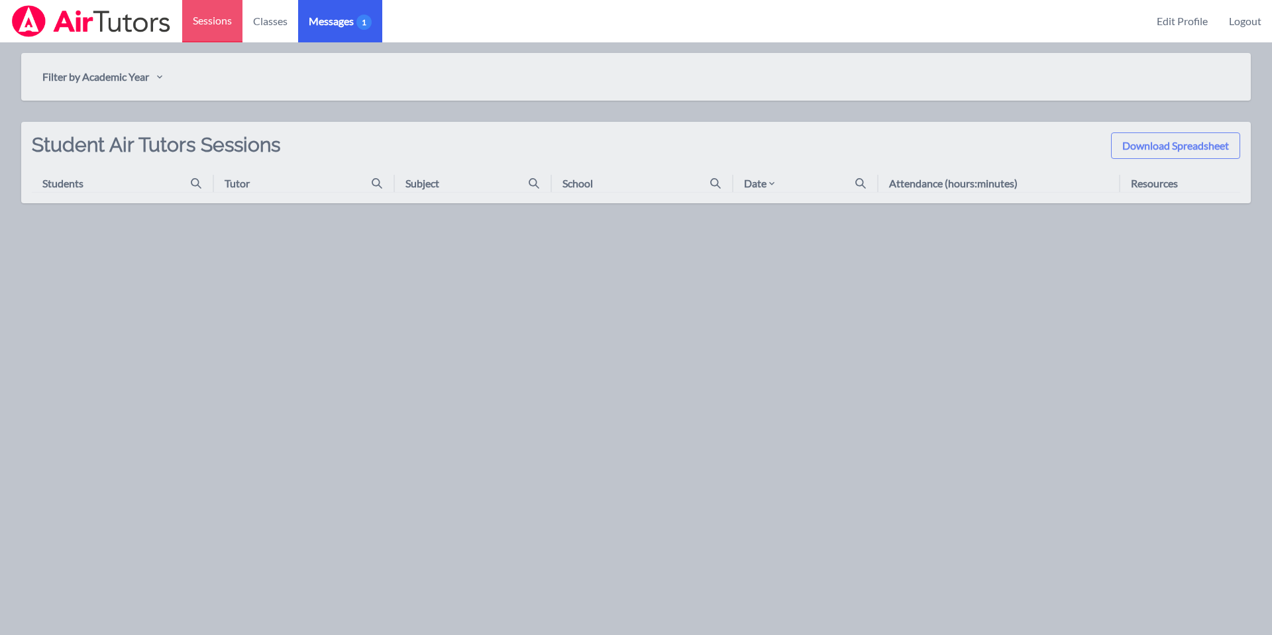 The image size is (1272, 635). Describe the element at coordinates (1154, 184) in the screenshot. I see `div: Resources` at that location.